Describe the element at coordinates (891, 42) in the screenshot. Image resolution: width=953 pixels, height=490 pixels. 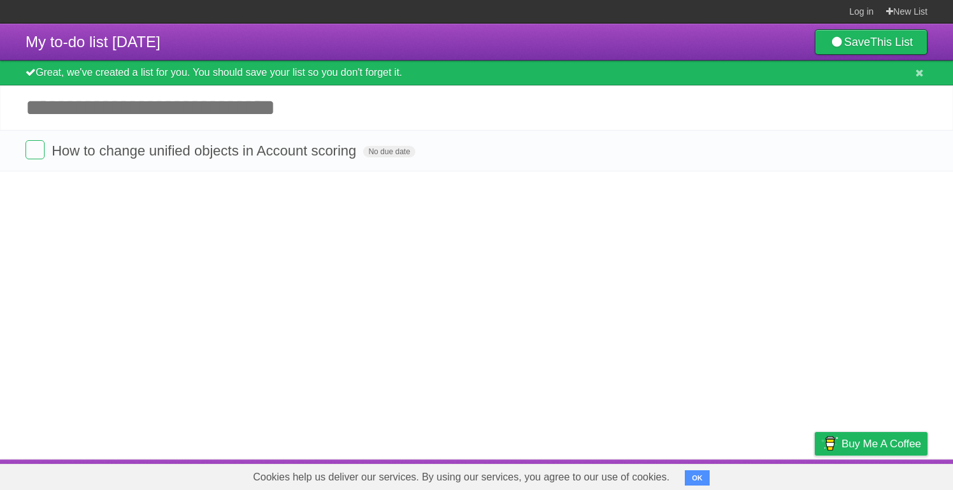
I see `b: This List` at that location.